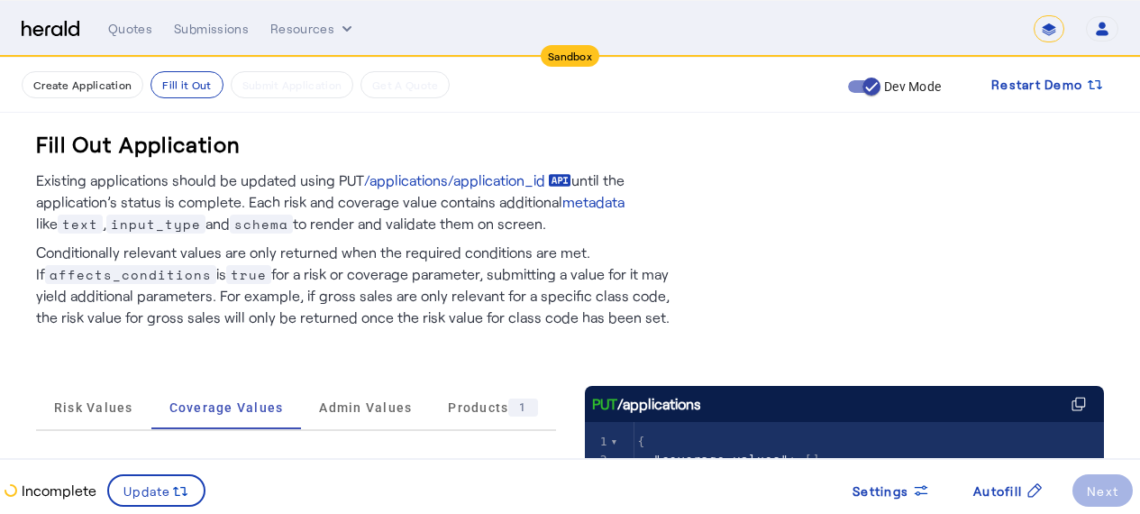 The image size is (1140, 514). What do you see at coordinates (147, 490) in the screenshot?
I see `span: Update` at bounding box center [147, 490].